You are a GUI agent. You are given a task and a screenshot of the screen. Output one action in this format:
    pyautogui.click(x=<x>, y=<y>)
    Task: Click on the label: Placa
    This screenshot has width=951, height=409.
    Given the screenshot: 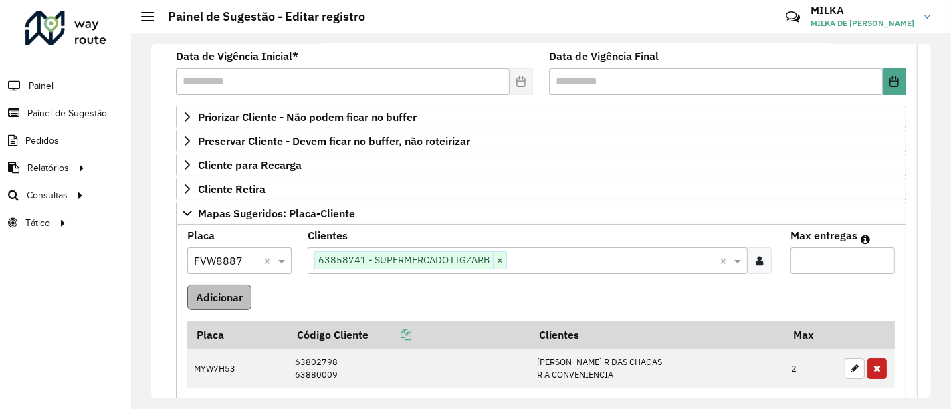 What is the action you would take?
    pyautogui.click(x=201, y=235)
    